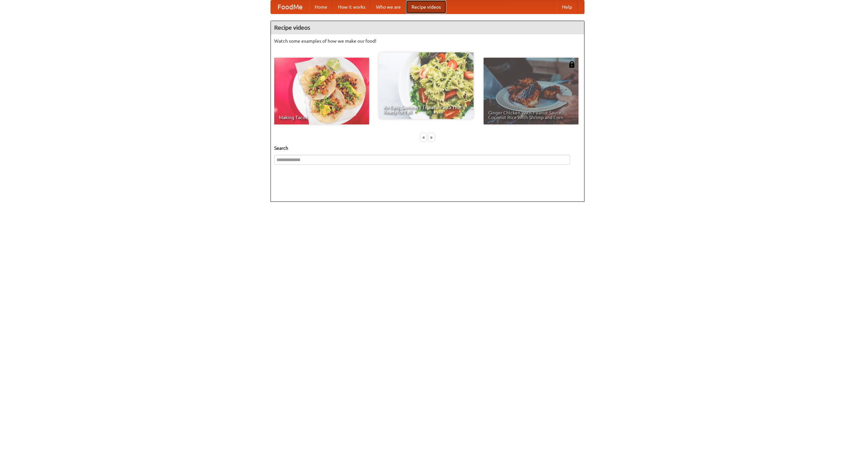 Image resolution: width=855 pixels, height=472 pixels. What do you see at coordinates (321, 91) in the screenshot?
I see `a: Making Tacos` at bounding box center [321, 91].